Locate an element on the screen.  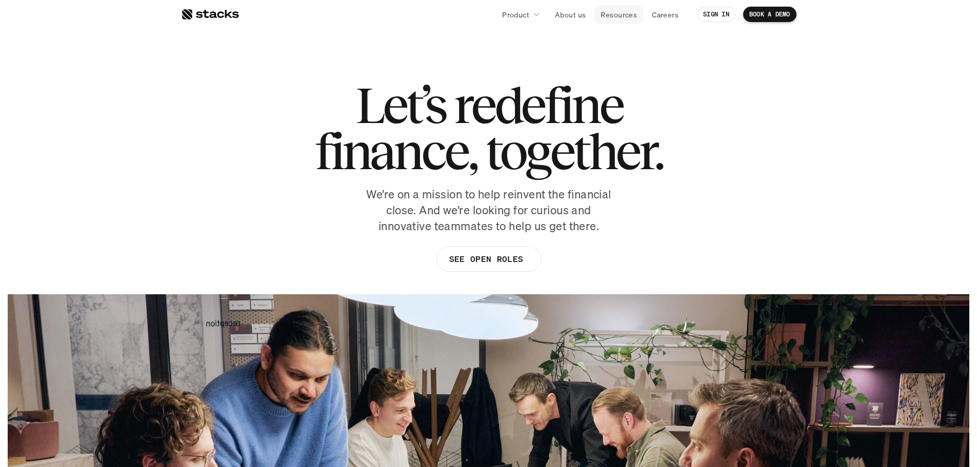
a: SEE OPEN ROLES is located at coordinates (488, 259).